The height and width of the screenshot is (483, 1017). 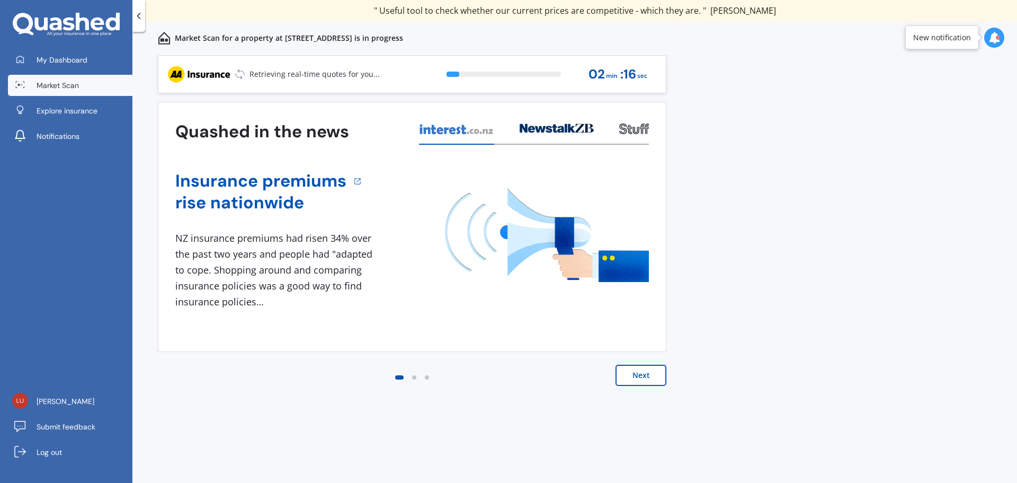 What do you see at coordinates (942, 38) in the screenshot?
I see `div: New notification` at bounding box center [942, 38].